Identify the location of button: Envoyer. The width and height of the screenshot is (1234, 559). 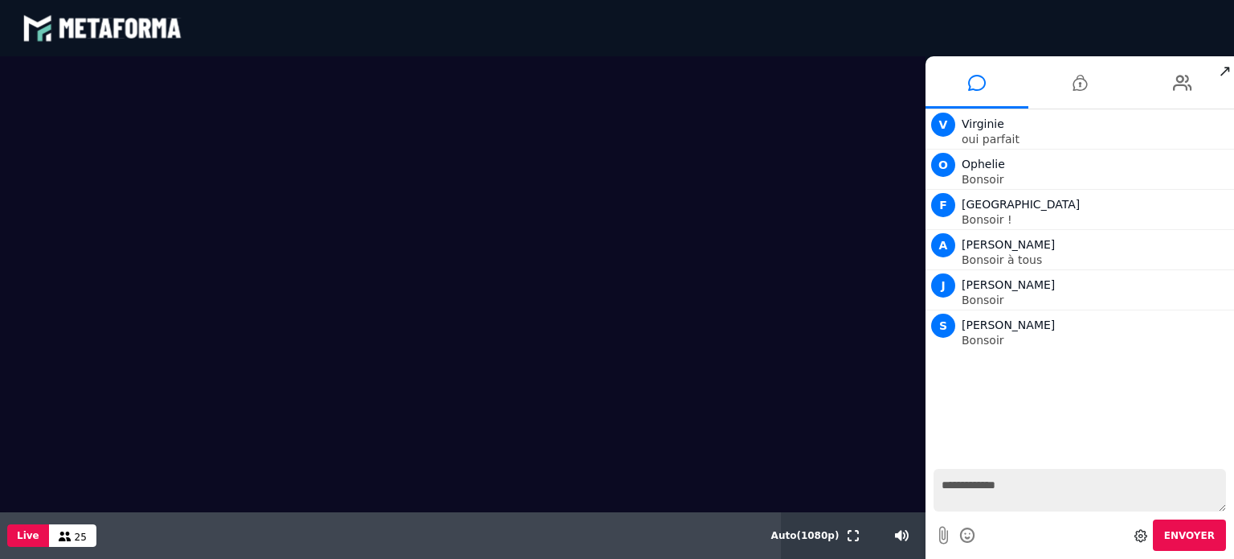
(1189, 534).